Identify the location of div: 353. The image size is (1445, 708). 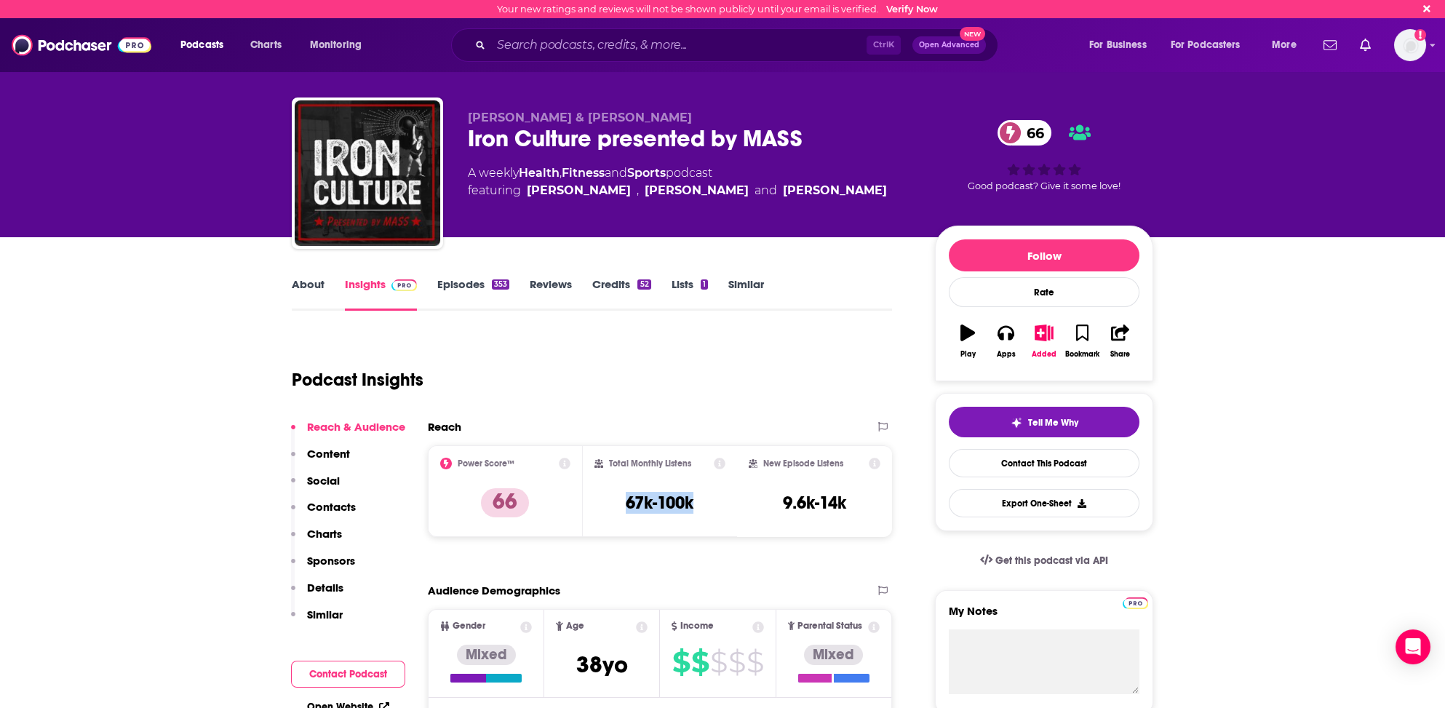
(500, 284).